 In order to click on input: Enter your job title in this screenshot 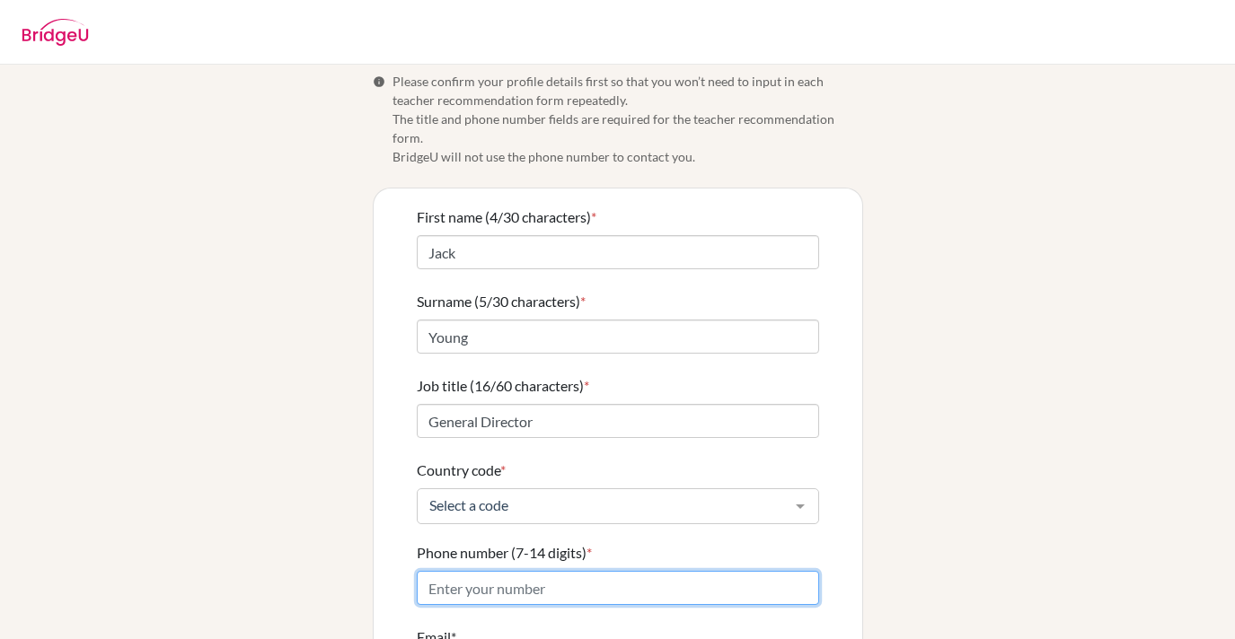, I will do `click(618, 421)`.